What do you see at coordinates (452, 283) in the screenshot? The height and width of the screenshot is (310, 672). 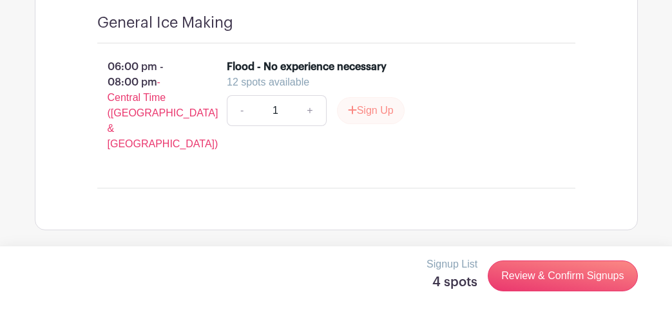 I see `h5: 4 spots` at bounding box center [452, 283].